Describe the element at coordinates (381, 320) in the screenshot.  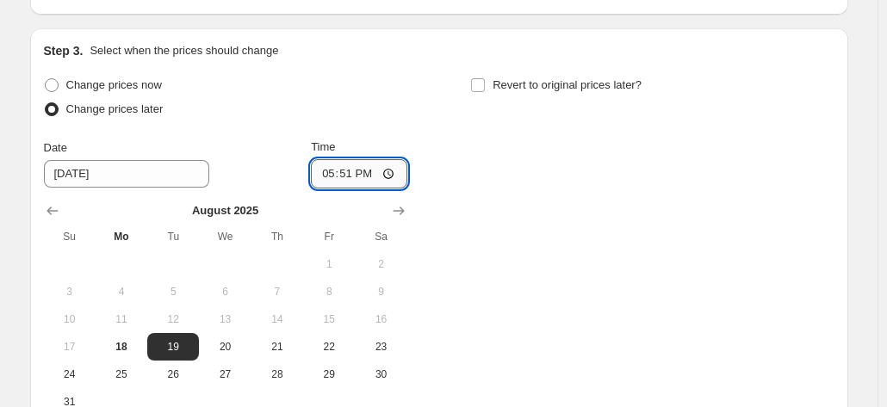
I see `button: Saturday August 16 2025` at that location.